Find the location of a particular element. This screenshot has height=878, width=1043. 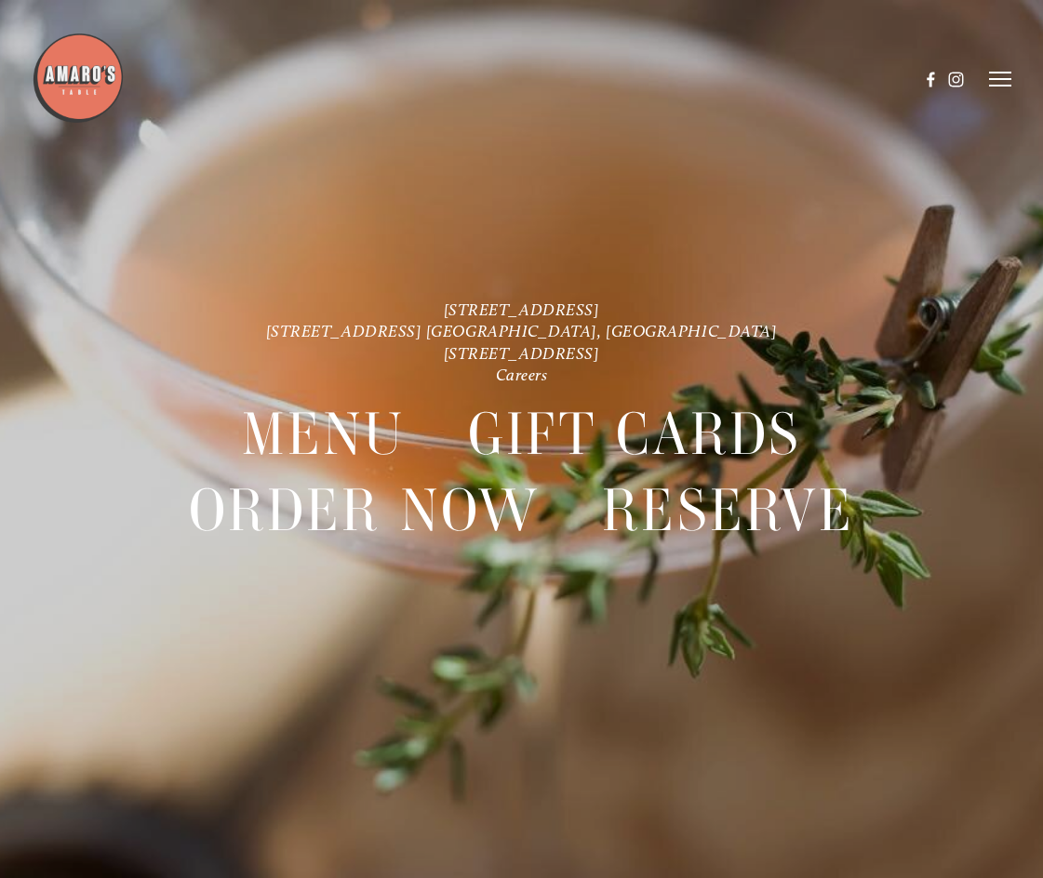

a: Order Now is located at coordinates (364, 510).